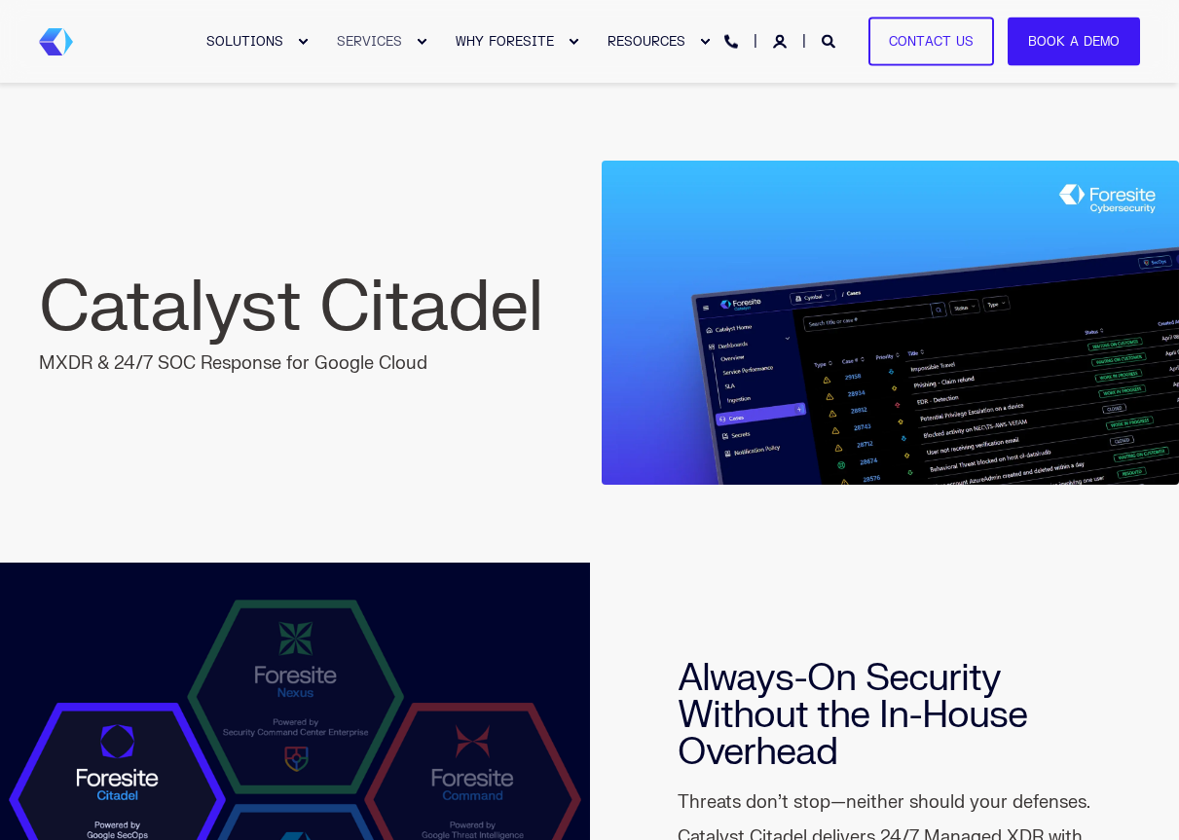 This screenshot has width=1179, height=840. What do you see at coordinates (890, 322) in the screenshot?
I see `img: Foresite Catalyst Cases` at bounding box center [890, 322].